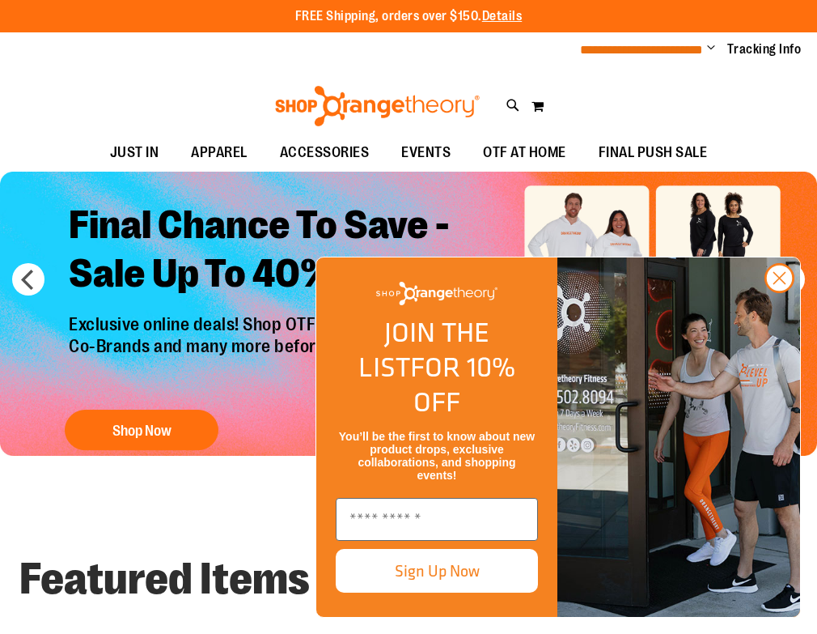 The image size is (817, 634). Describe the element at coordinates (28, 279) in the screenshot. I see `button: prev` at that location.